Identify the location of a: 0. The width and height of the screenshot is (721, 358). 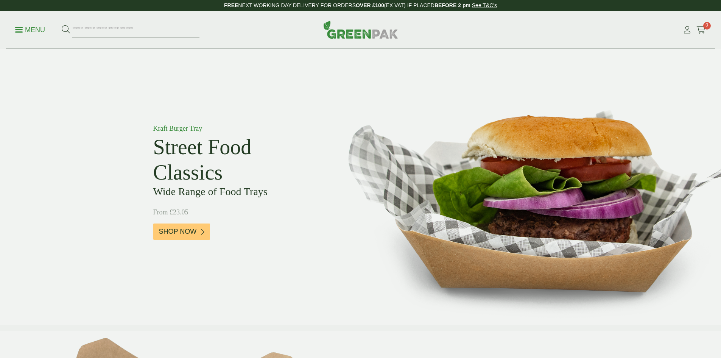
(701, 30).